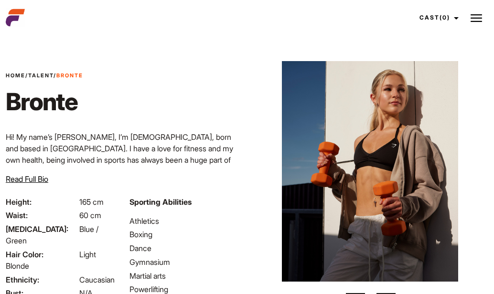  Describe the element at coordinates (51, 260) in the screenshot. I see `span: Light Blonde` at that location.